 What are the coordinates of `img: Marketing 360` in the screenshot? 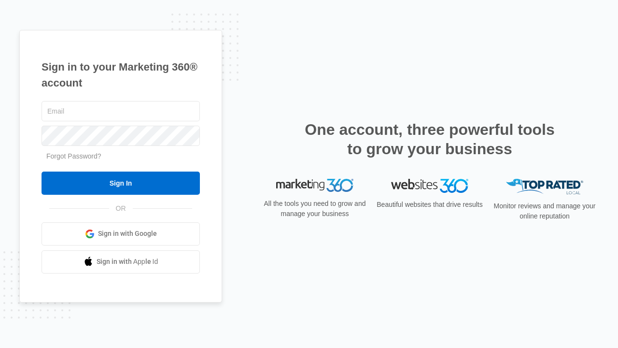 It's located at (315, 185).